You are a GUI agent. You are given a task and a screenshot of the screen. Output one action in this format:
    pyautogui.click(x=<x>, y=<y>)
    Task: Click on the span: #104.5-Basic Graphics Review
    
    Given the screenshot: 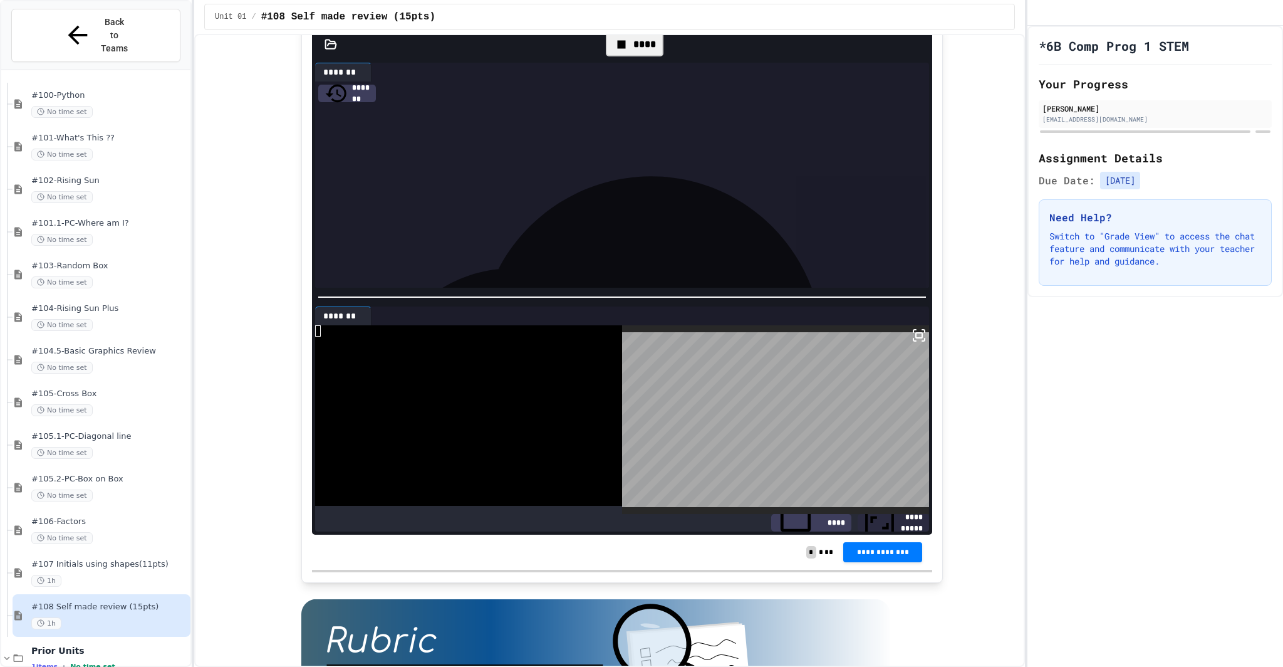 What is the action you would take?
    pyautogui.click(x=110, y=351)
    